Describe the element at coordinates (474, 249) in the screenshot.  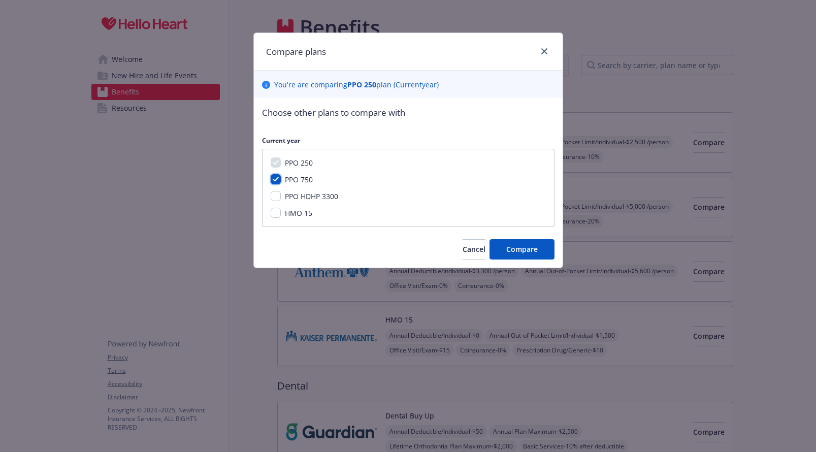
I see `button: Cancel` at that location.